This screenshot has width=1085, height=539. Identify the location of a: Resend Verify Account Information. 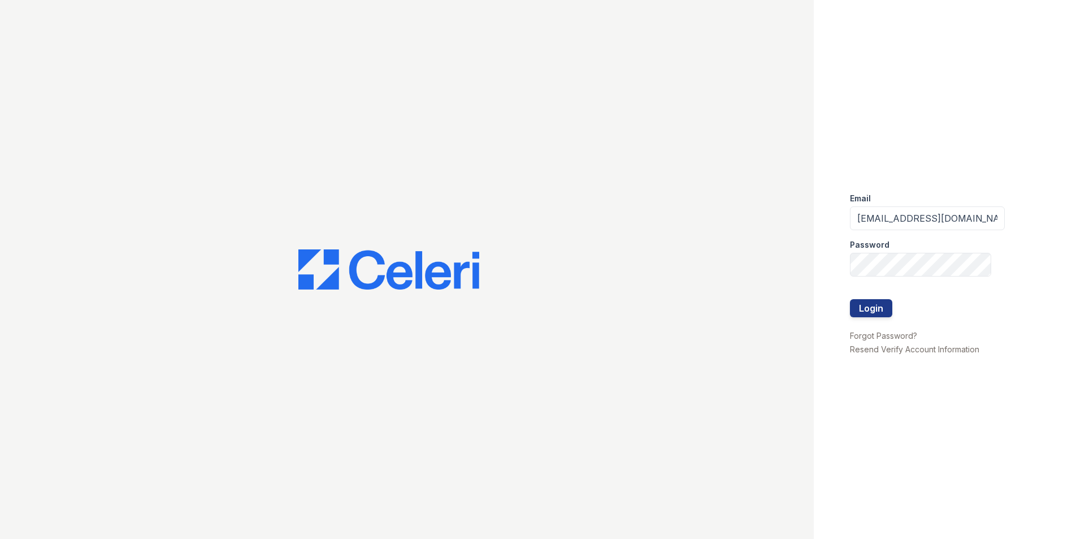
(914, 349).